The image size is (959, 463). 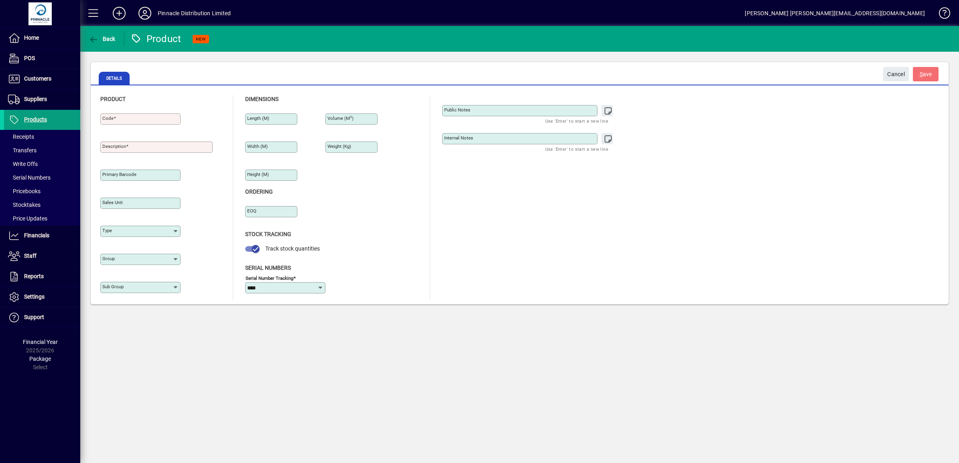 What do you see at coordinates (119, 175) in the screenshot?
I see `mat-label: Primary barcode` at bounding box center [119, 175].